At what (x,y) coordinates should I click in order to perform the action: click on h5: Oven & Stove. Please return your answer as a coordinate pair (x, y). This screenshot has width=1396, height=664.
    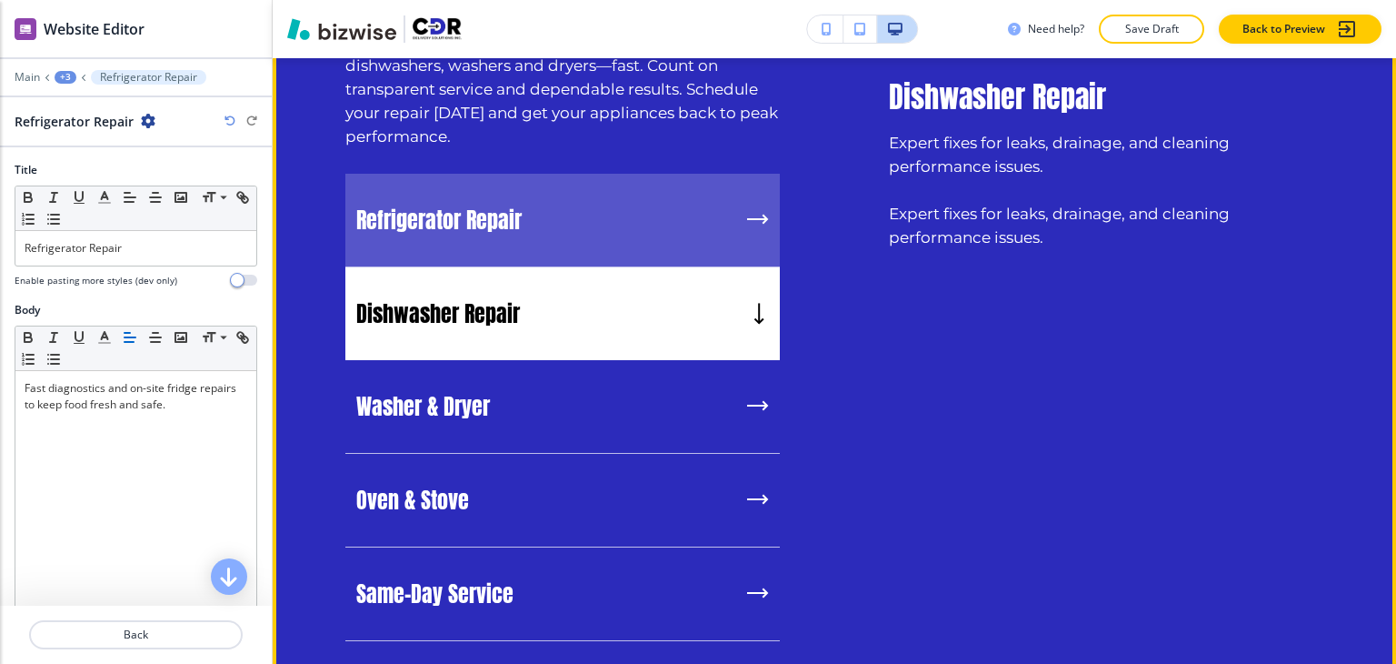
    Looking at the image, I should click on (413, 500).